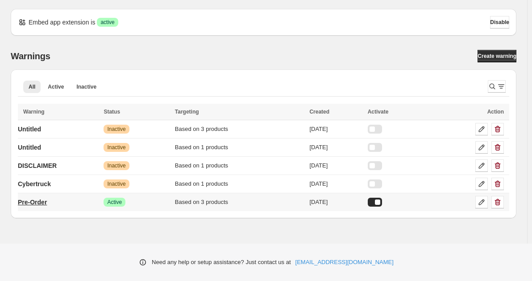  I want to click on a: Pre-Order, so click(32, 202).